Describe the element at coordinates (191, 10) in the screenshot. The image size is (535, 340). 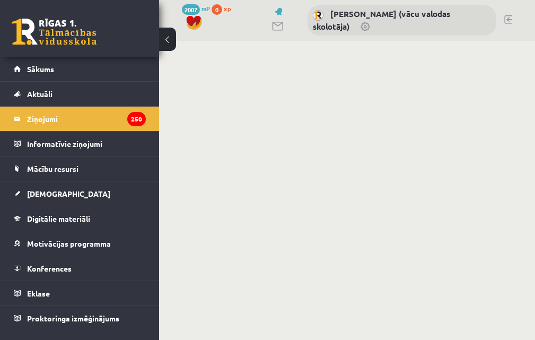
I see `span: 2007` at that location.